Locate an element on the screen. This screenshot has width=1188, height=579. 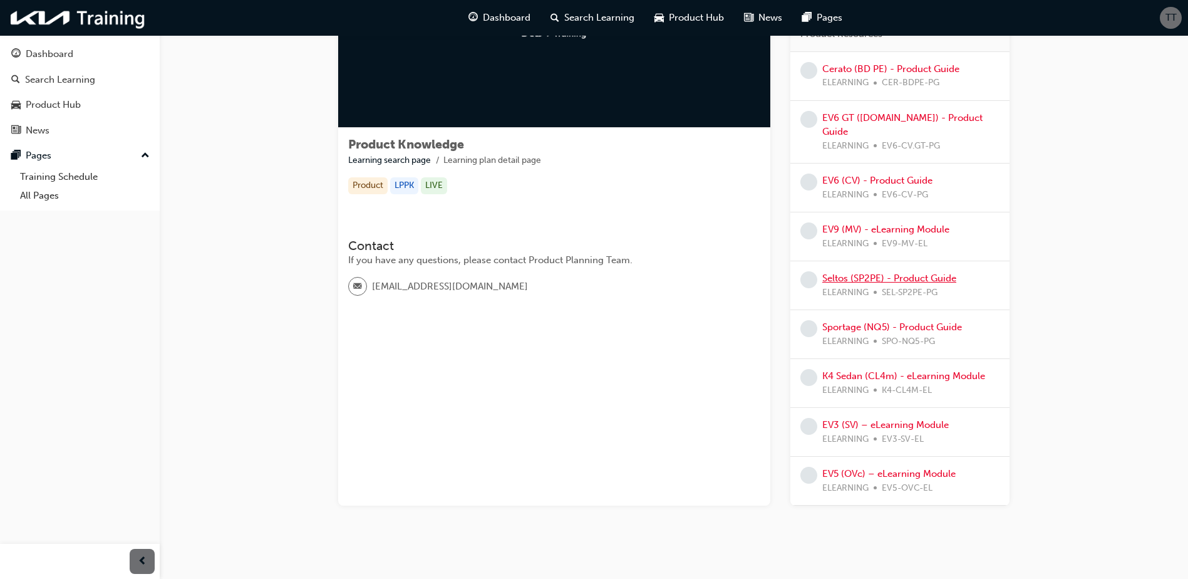
div: Pages is located at coordinates (38, 155).